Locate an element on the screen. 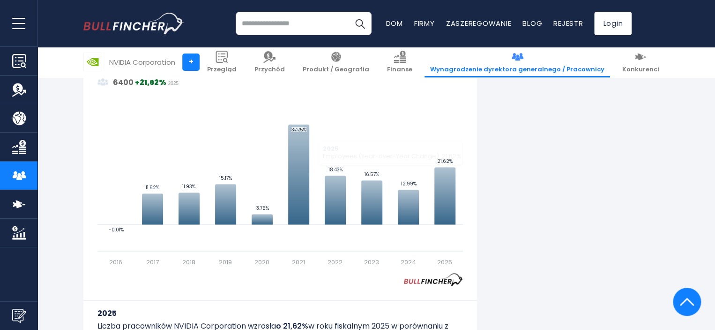  a: Przejdź do strony głównej is located at coordinates (134, 23).